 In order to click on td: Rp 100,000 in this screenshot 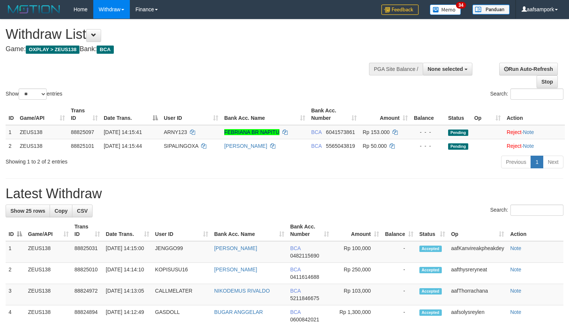, I will do `click(357, 252)`.